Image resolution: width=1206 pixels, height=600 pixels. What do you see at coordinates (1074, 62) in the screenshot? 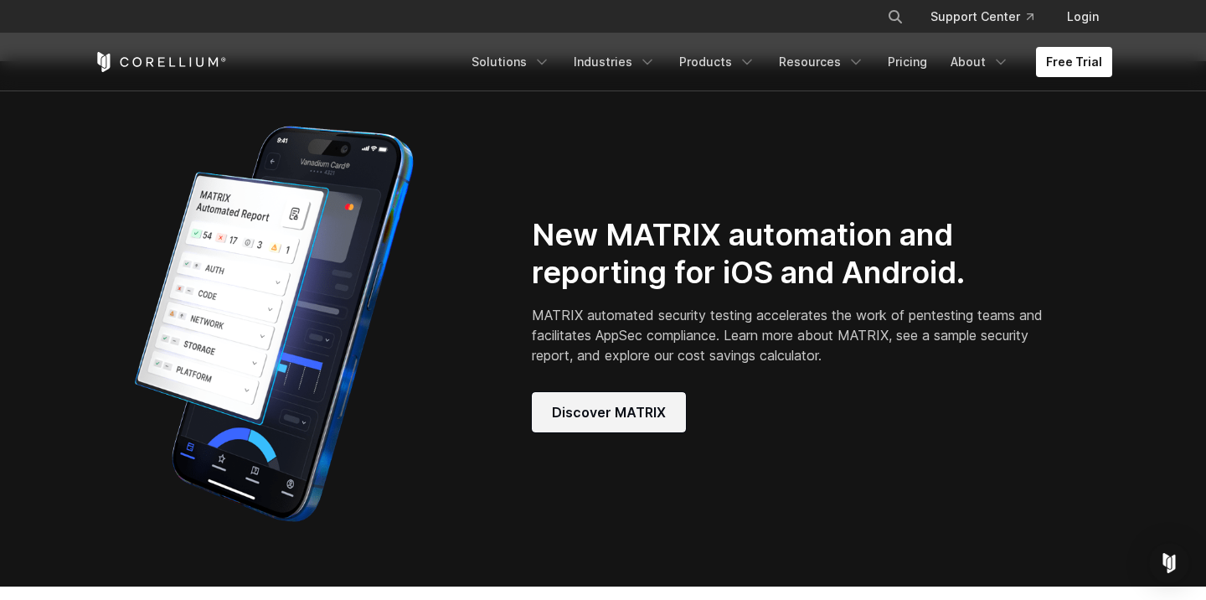
I see `a: Free Trial` at bounding box center [1074, 62].